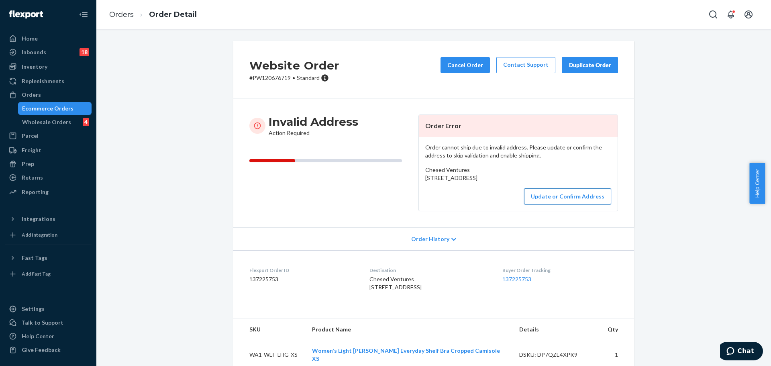 Image resolution: width=771 pixels, height=366 pixels. What do you see at coordinates (748, 14) in the screenshot?
I see `button: Open account menu` at bounding box center [748, 14].